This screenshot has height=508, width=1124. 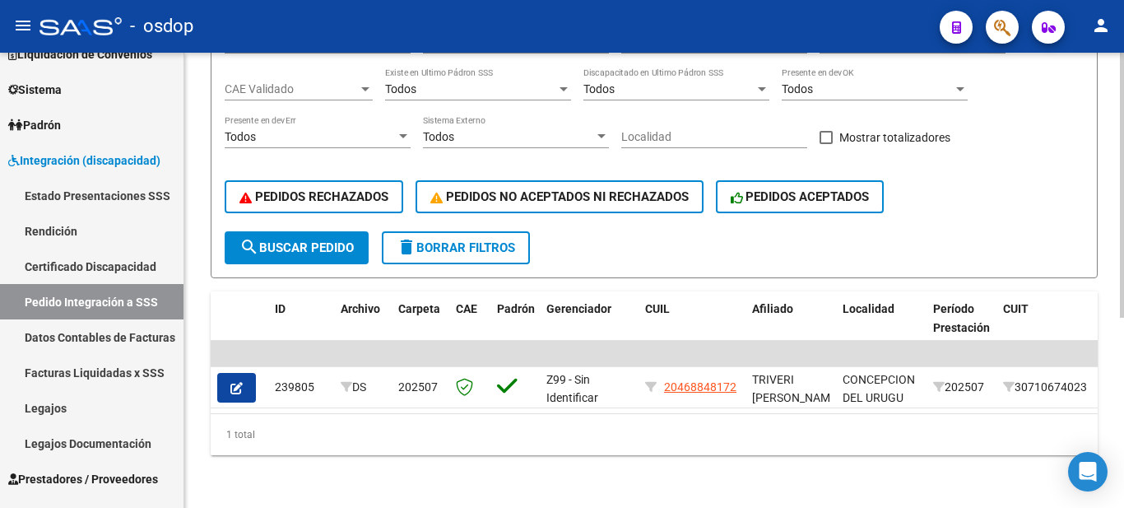 I want to click on span: PEDIDOS RECHAZADOS, so click(x=313, y=197).